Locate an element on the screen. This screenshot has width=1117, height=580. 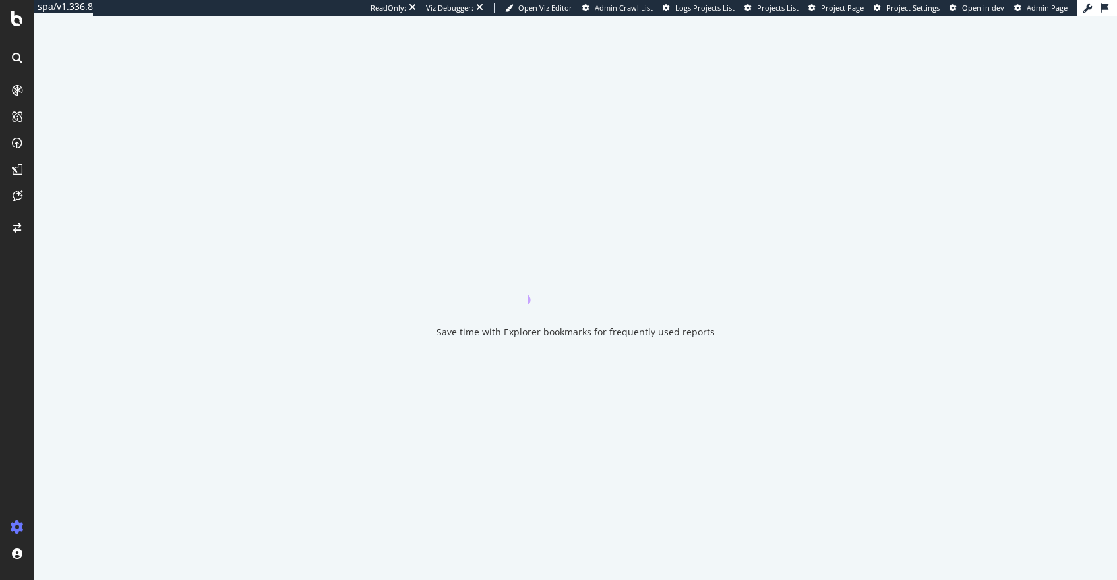
span: Open in dev is located at coordinates (984, 7).